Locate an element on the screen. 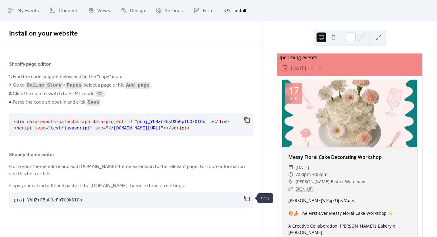 The image size is (437, 237). code: Online Store is located at coordinates (44, 85).